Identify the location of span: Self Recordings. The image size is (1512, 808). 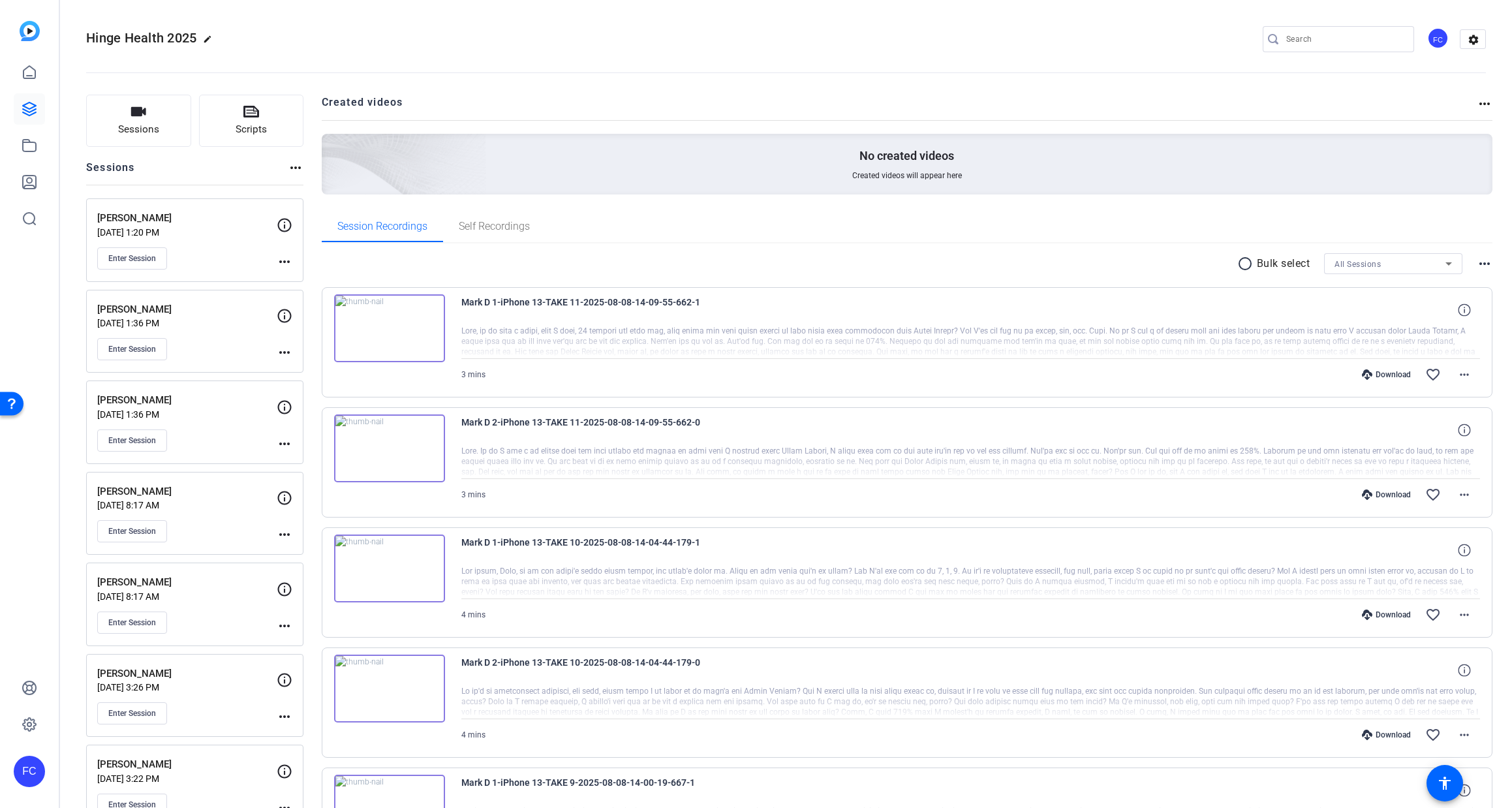
(494, 226).